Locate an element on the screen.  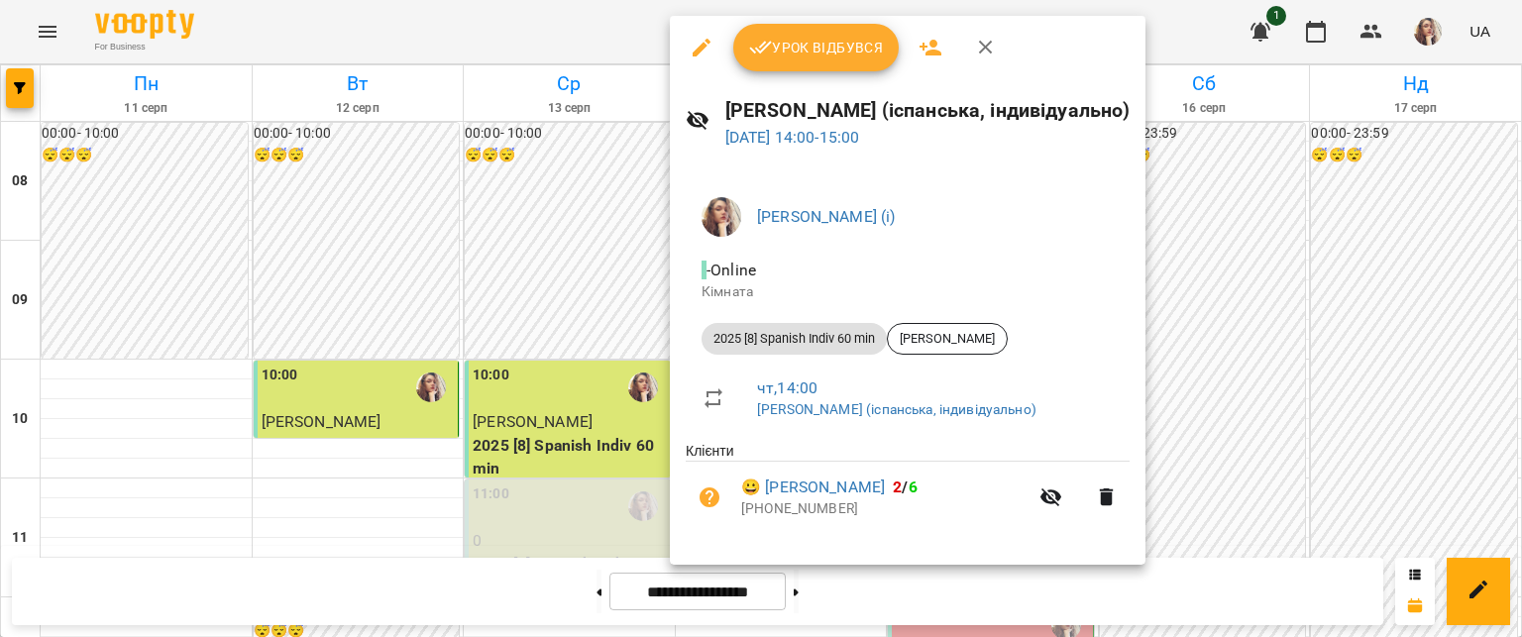
p: Кімната is located at coordinates (908, 292).